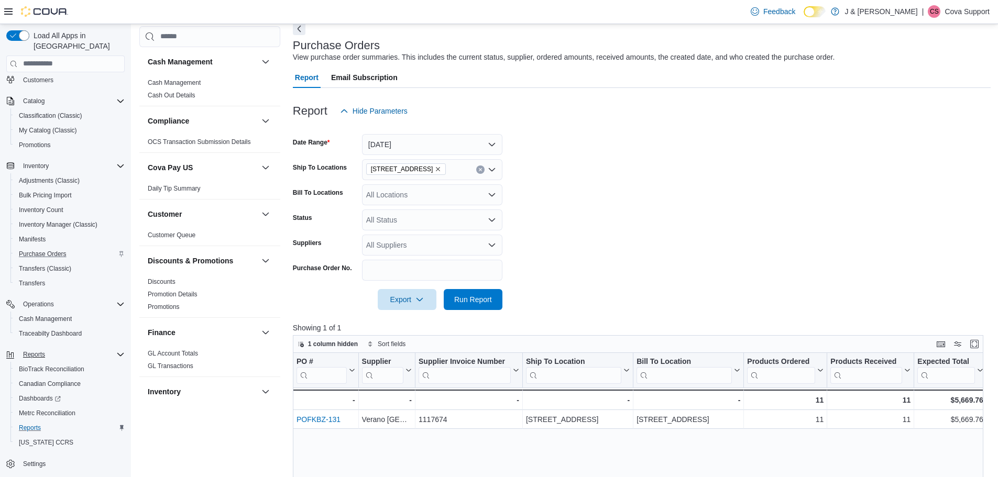 This screenshot has height=477, width=998. Describe the element at coordinates (322, 268) in the screenshot. I see `label: Purchase Order No.` at that location.